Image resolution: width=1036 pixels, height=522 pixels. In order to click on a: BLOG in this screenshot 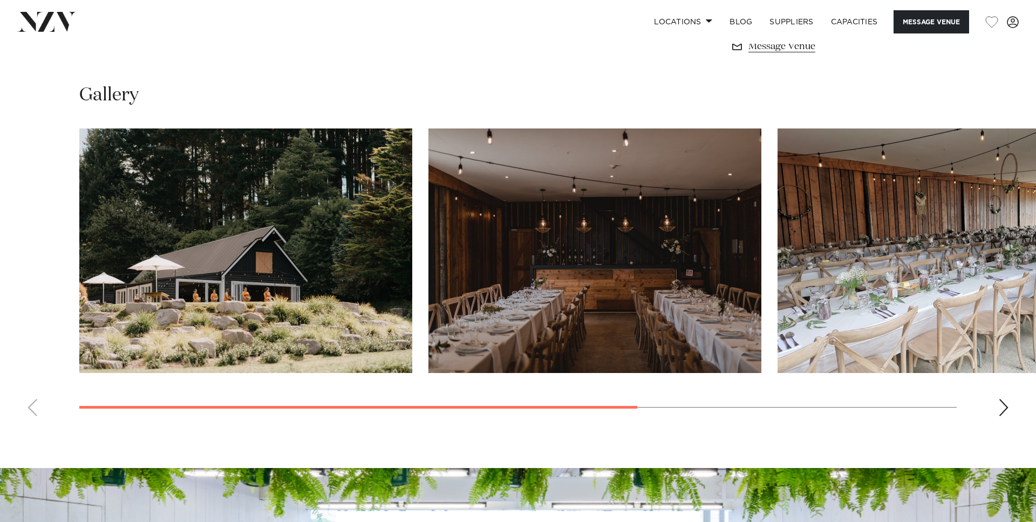, I will do `click(741, 22)`.